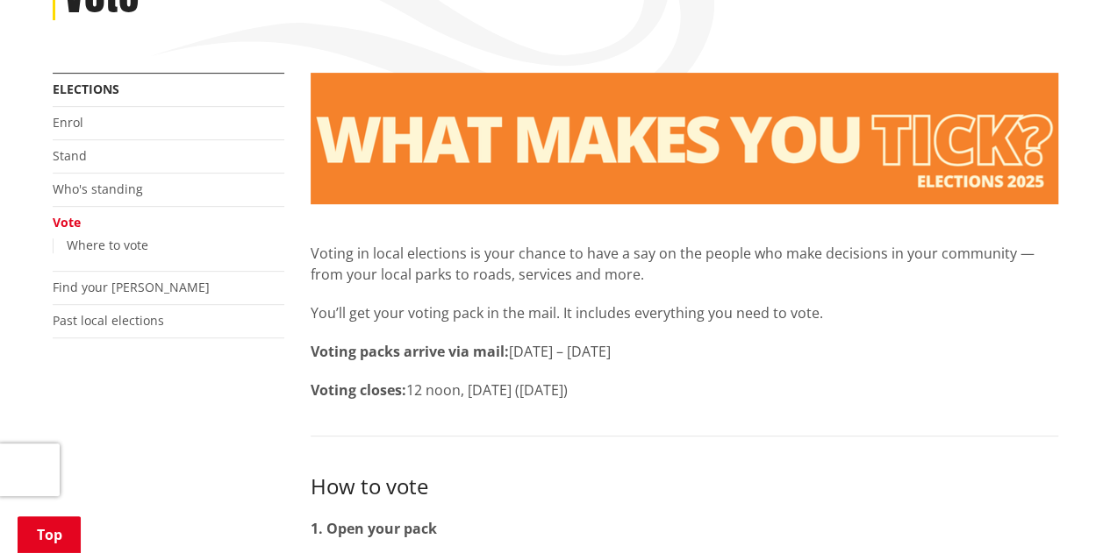 The width and height of the screenshot is (1110, 553). Describe the element at coordinates (684, 486) in the screenshot. I see `h3: How to vote` at that location.